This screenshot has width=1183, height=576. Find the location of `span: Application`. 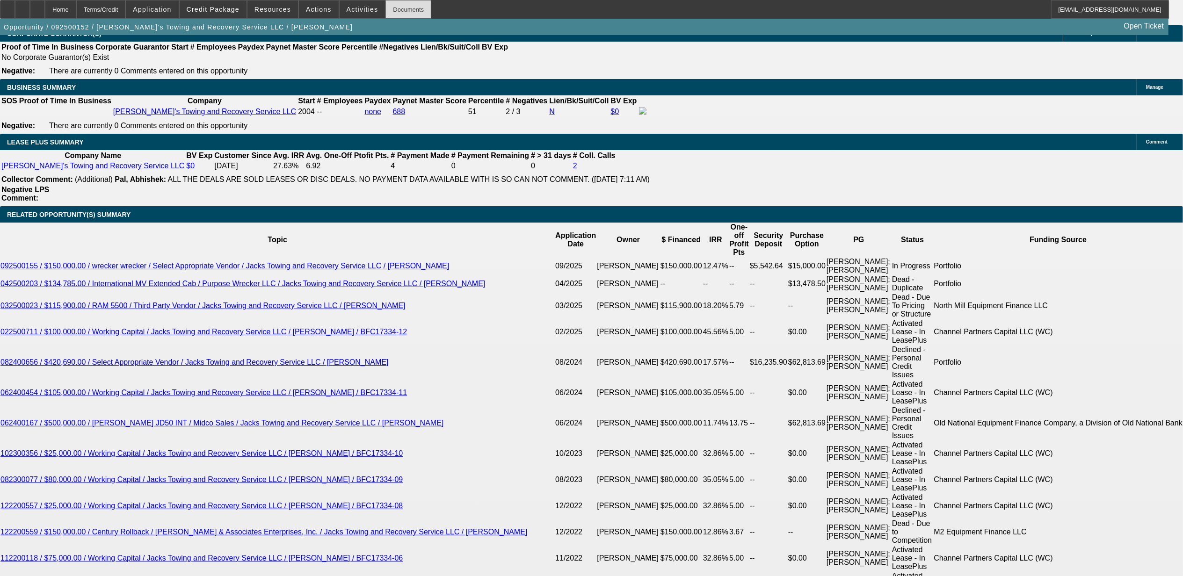

span: Application is located at coordinates (152, 9).